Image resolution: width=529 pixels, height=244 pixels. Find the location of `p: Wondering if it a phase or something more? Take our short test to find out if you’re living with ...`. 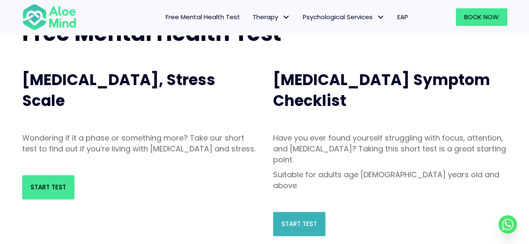

p: Wondering if it a phase or something more? Take our short test to find out if you’re living with ... is located at coordinates (139, 144).